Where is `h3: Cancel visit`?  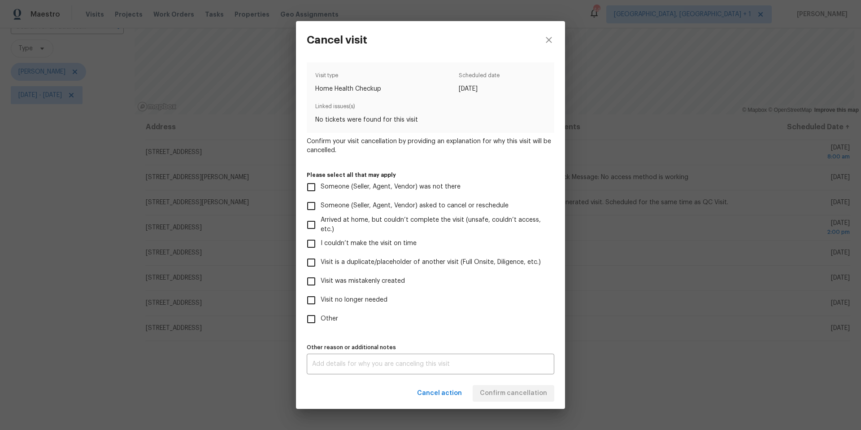
h3: Cancel visit is located at coordinates (337, 40).